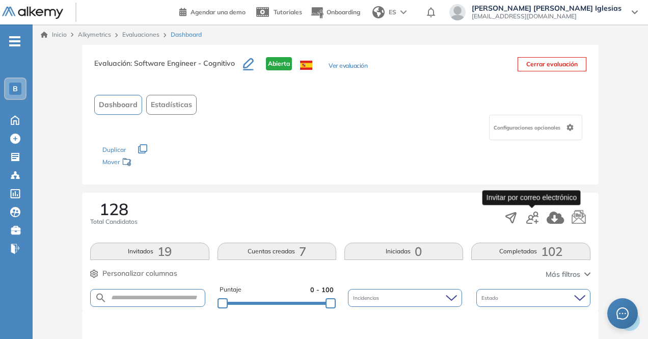 This screenshot has width=648, height=339. Describe the element at coordinates (279, 64) in the screenshot. I see `span: Abierta` at that location.